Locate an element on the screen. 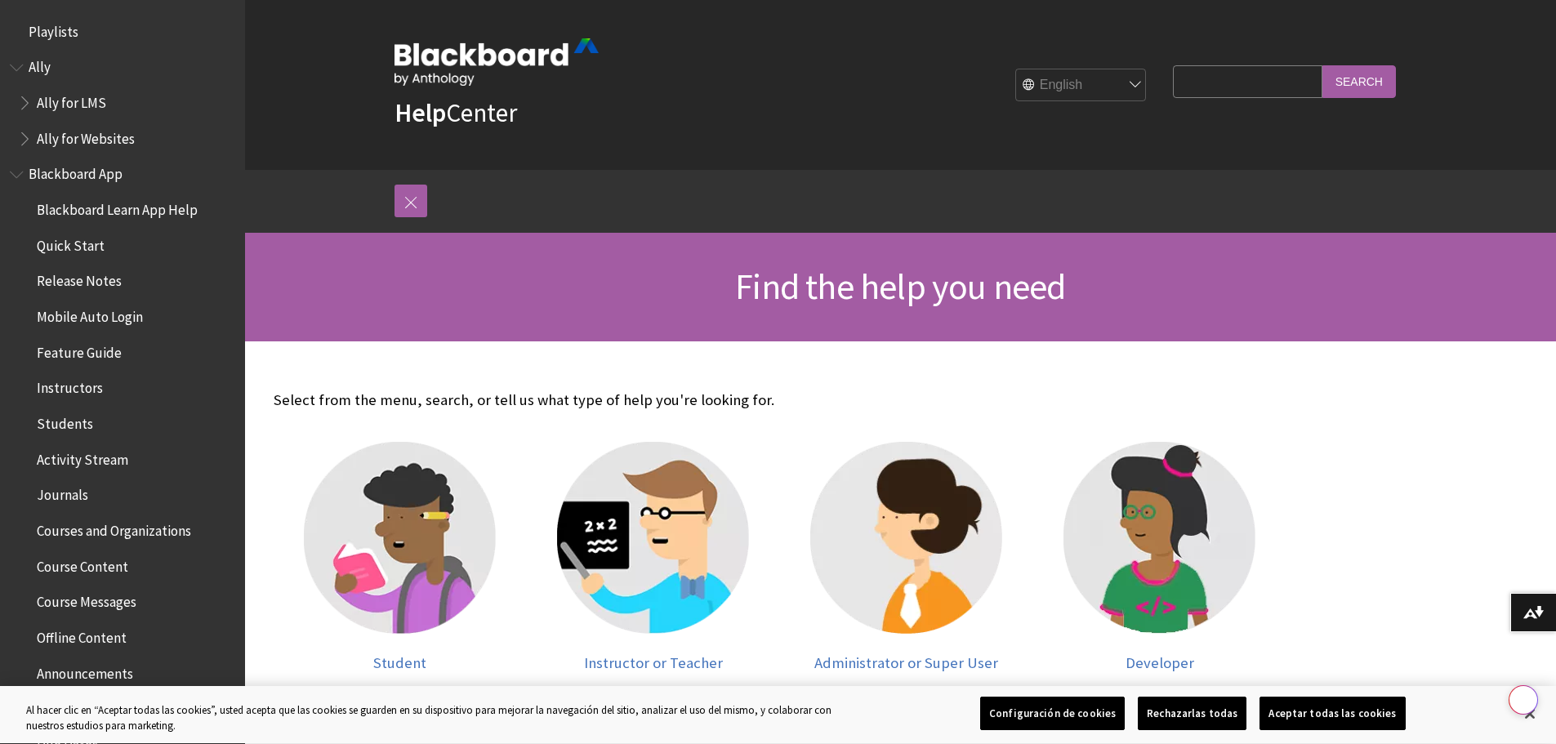 The image size is (1556, 744). select: Site Language Selector is located at coordinates (1082, 86).